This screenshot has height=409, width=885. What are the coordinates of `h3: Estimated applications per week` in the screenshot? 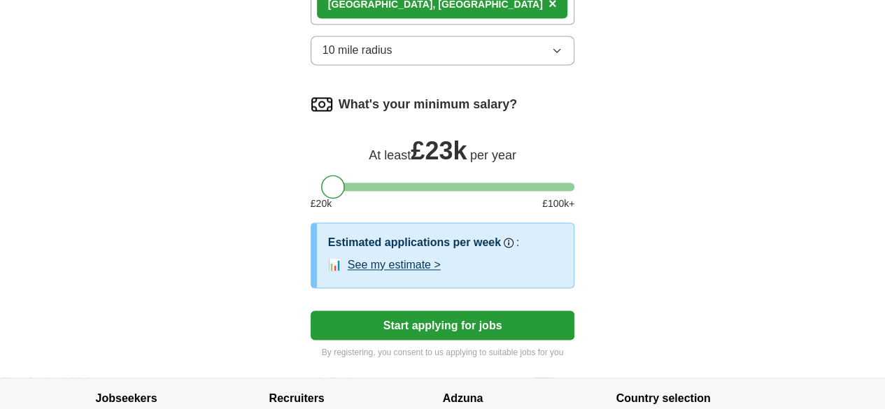 It's located at (414, 243).